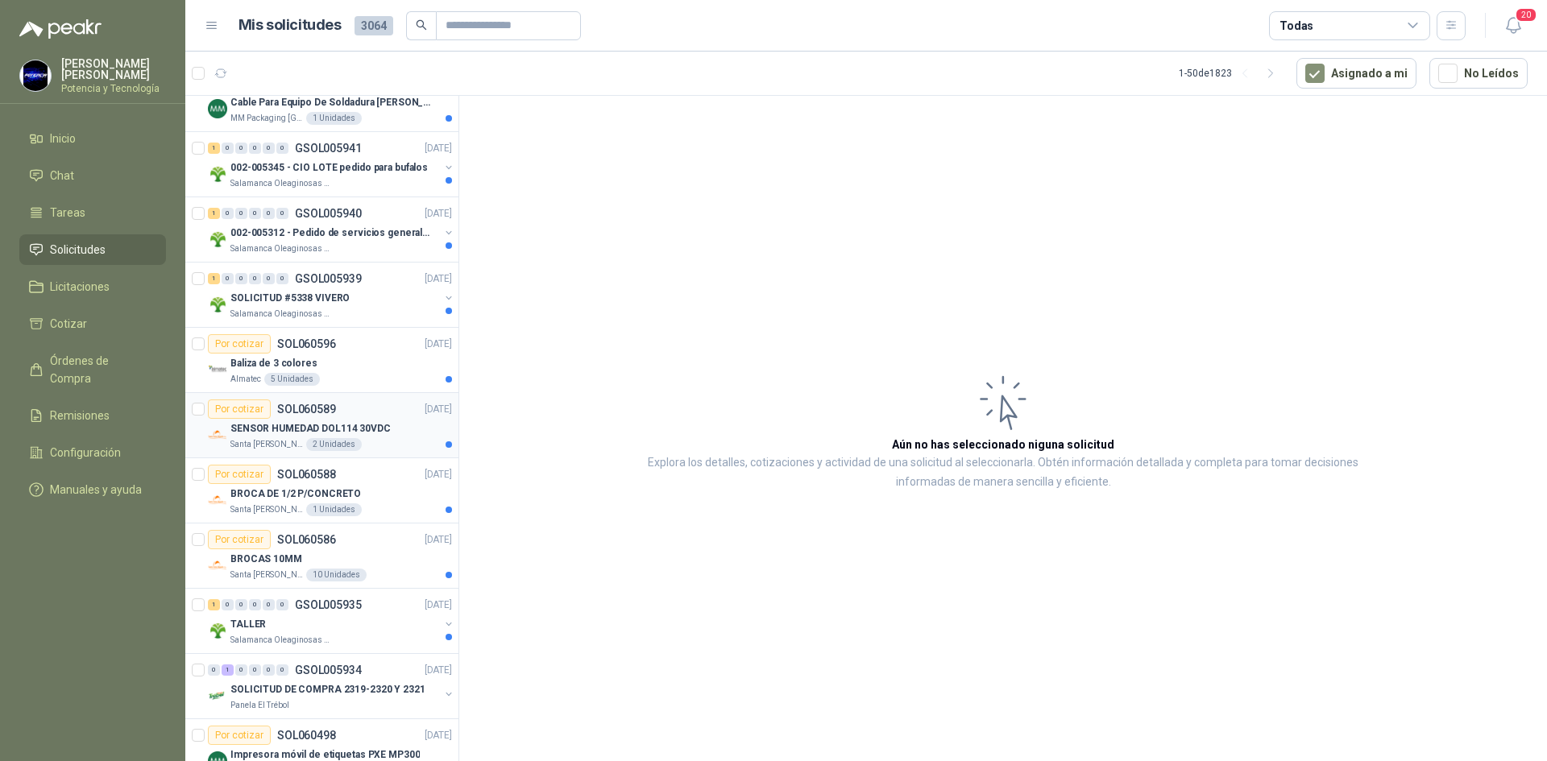 The height and width of the screenshot is (761, 1547). What do you see at coordinates (248, 624) in the screenshot?
I see `p: TALLER` at bounding box center [248, 624].